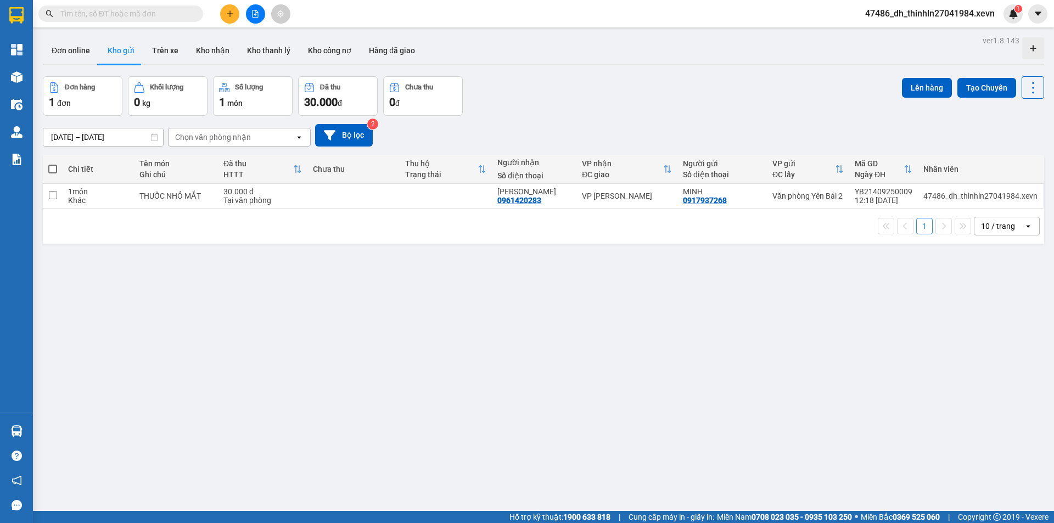  Describe the element at coordinates (16, 505) in the screenshot. I see `span: message` at that location.